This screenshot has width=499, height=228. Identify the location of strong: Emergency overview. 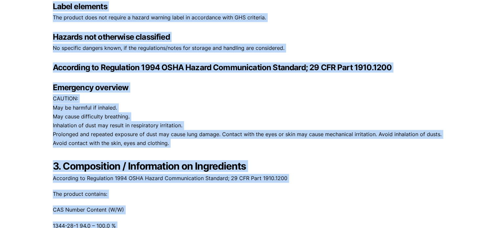
(91, 87).